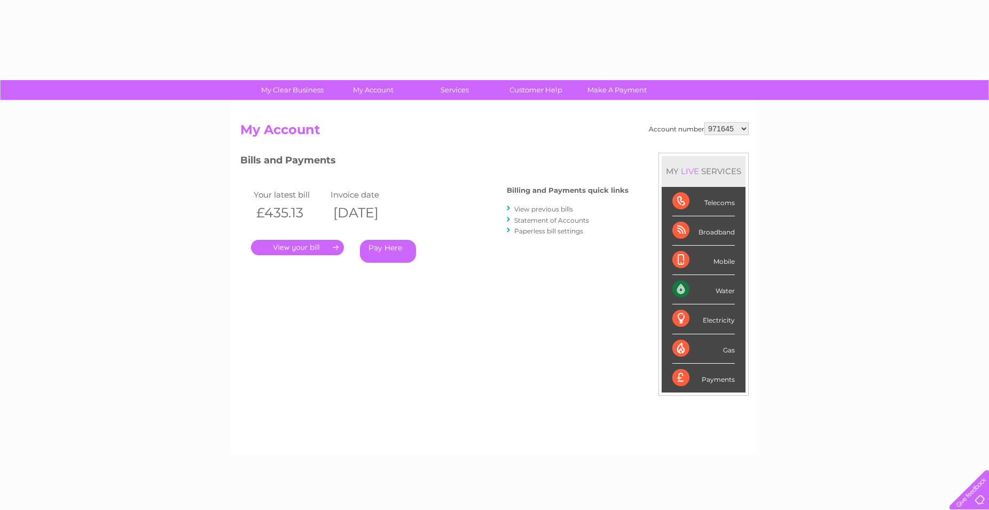 This screenshot has height=510, width=989. Describe the element at coordinates (544, 209) in the screenshot. I see `a: View previous bills` at that location.